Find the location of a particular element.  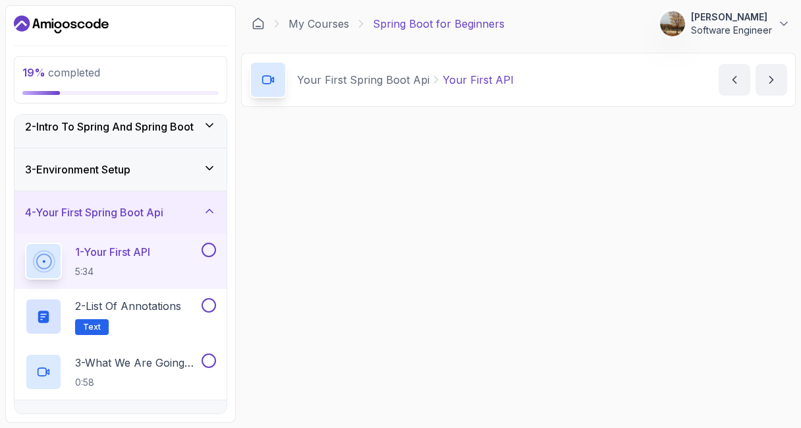

p: 1 - Your First API is located at coordinates (113, 252).